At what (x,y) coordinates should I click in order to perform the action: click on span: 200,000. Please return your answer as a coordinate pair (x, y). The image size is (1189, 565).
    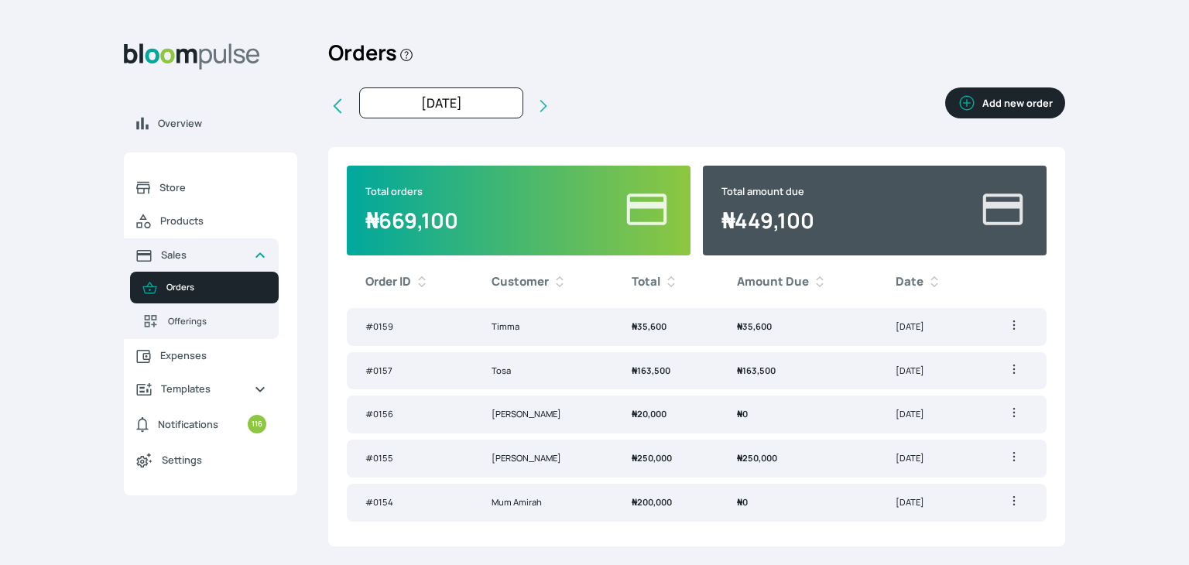
    Looking at the image, I should click on (652, 501).